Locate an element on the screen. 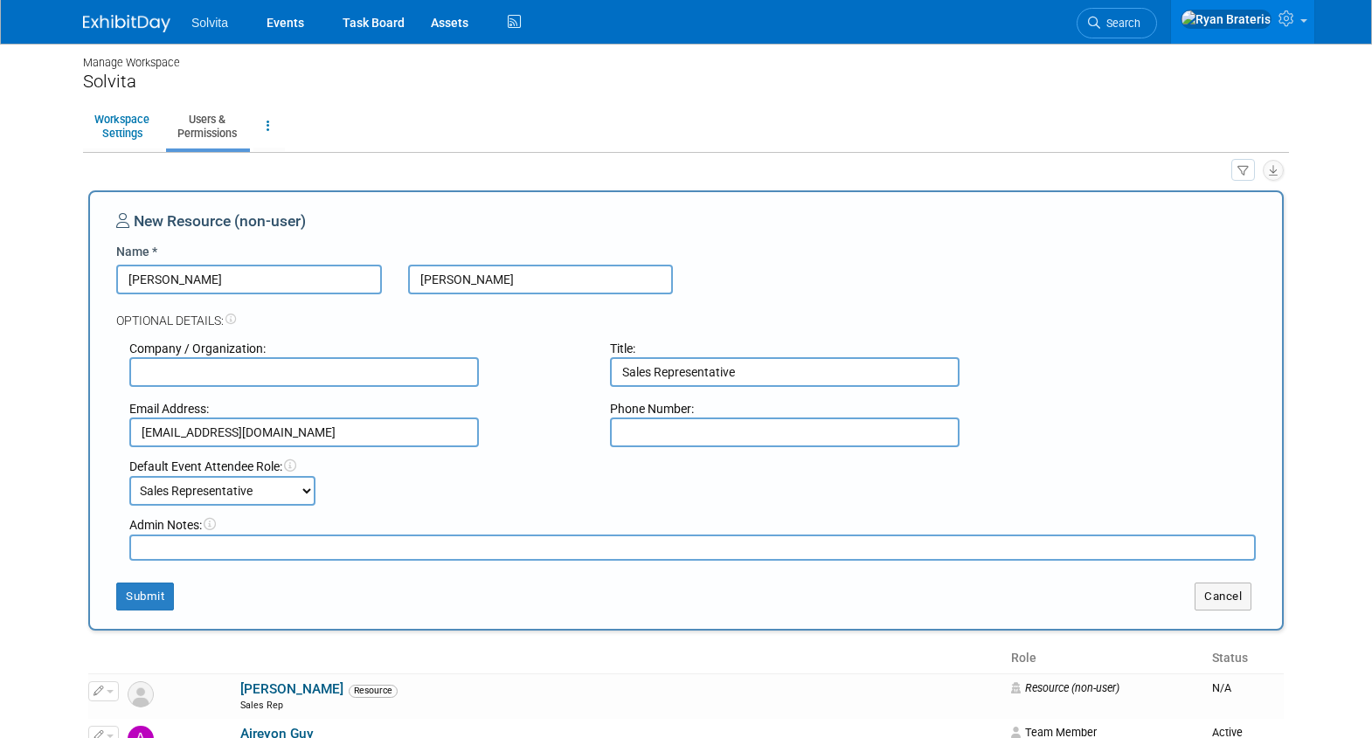 This screenshot has height=738, width=1372. span: Search is located at coordinates (1120, 23).